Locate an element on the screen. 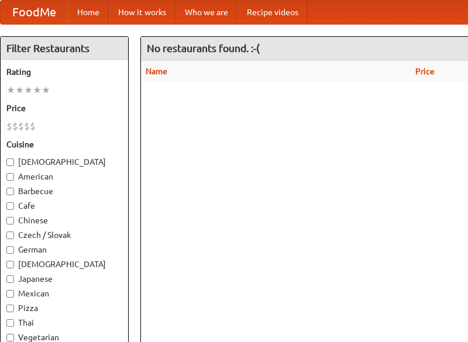 This screenshot has height=342, width=468. input: Chinese is located at coordinates (10, 221).